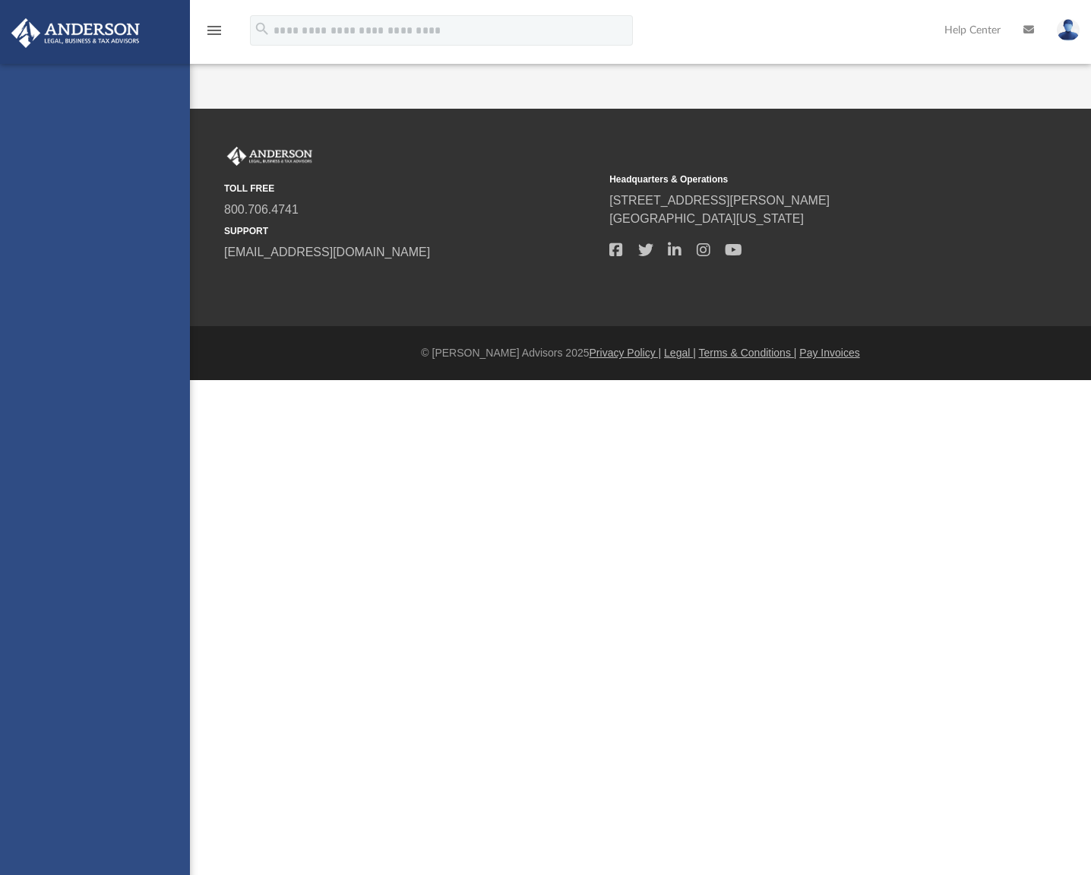 The image size is (1091, 875). I want to click on i: menu, so click(214, 30).